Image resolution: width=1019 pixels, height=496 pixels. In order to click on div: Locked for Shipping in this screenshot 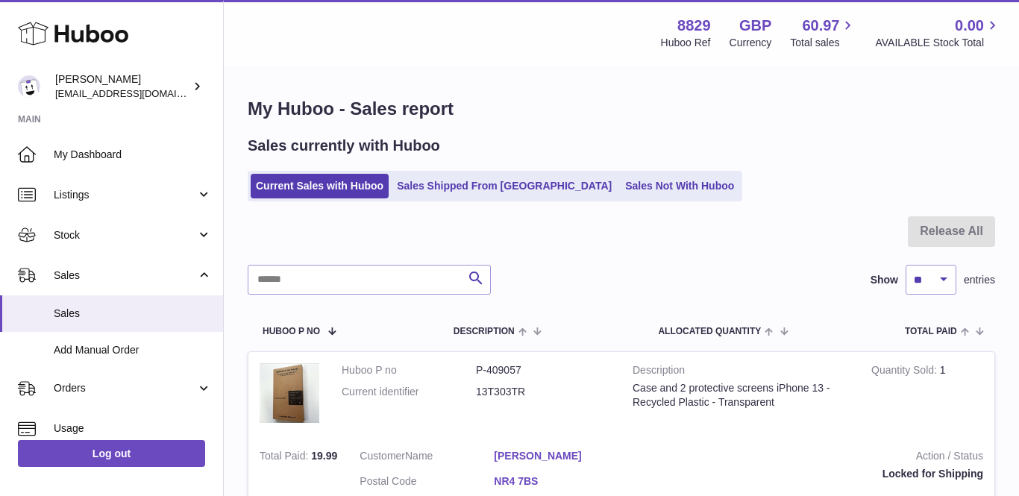, I will do `click(817, 474)`.